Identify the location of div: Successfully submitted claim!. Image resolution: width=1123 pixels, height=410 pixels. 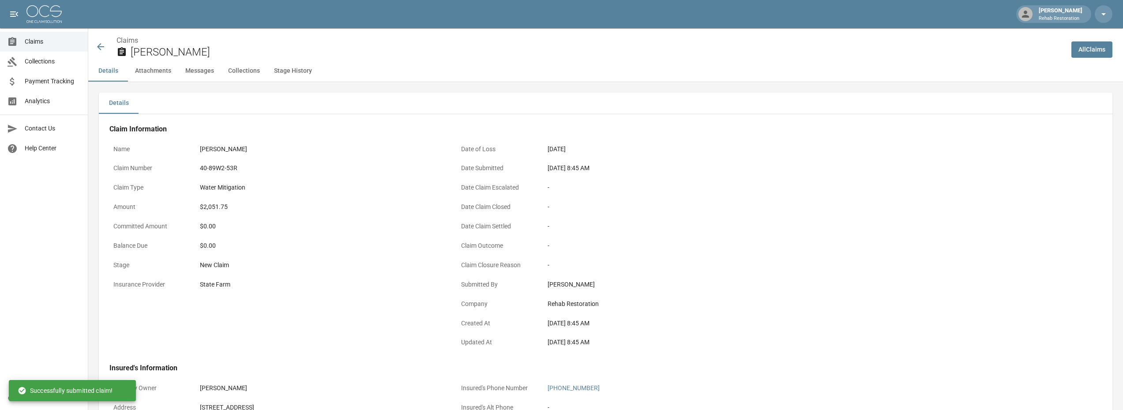
(65, 391).